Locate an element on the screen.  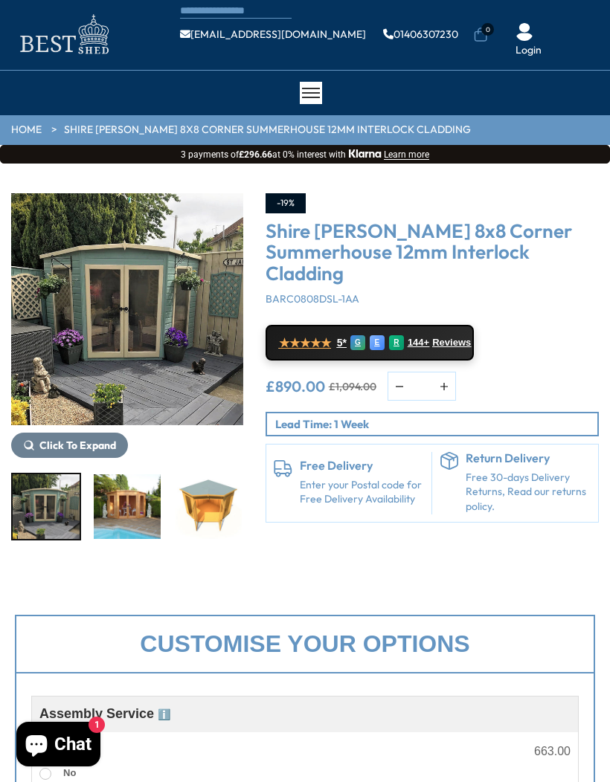
span: No is located at coordinates (69, 772).